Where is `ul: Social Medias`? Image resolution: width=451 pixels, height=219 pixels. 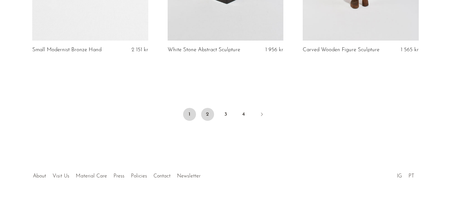 ul: Social Medias is located at coordinates (405, 175).